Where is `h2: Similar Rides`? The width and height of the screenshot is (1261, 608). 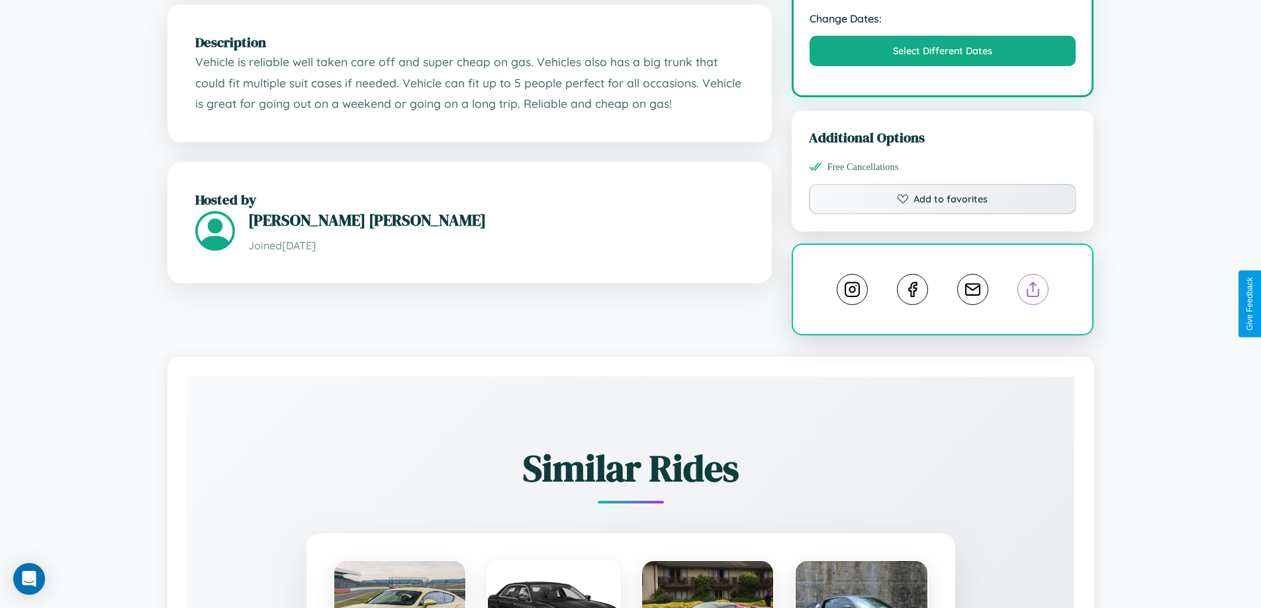
h2: Similar Rides is located at coordinates (631, 468).